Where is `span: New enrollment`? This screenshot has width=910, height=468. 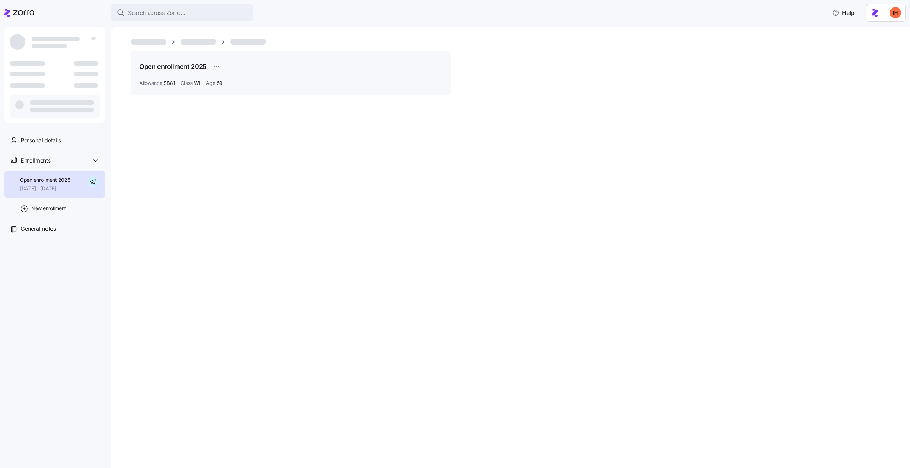
span: New enrollment is located at coordinates (49, 209).